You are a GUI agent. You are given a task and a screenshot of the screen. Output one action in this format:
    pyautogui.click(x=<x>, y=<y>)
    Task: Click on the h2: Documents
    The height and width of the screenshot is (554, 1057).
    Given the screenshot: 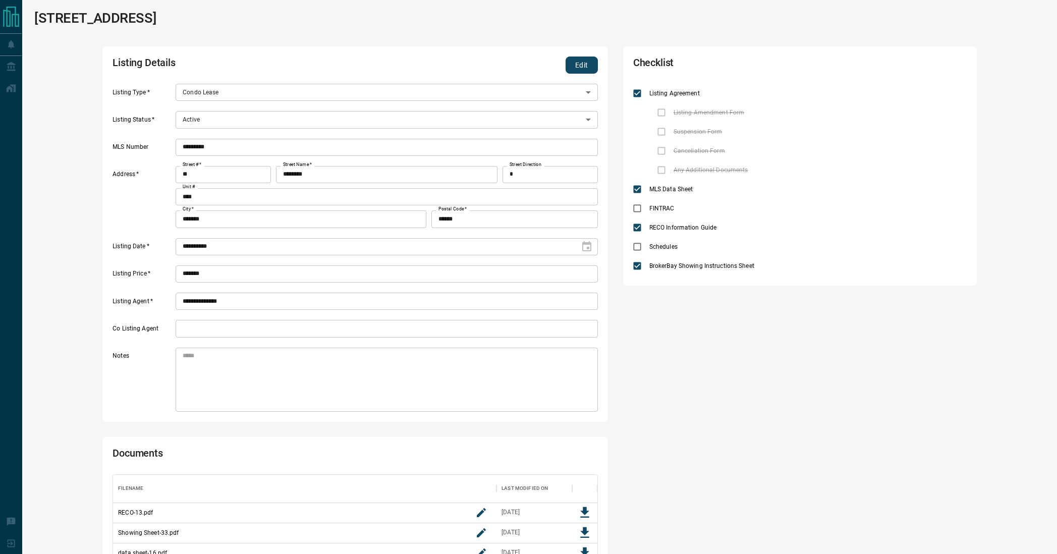 What is the action you would take?
    pyautogui.click(x=258, y=456)
    